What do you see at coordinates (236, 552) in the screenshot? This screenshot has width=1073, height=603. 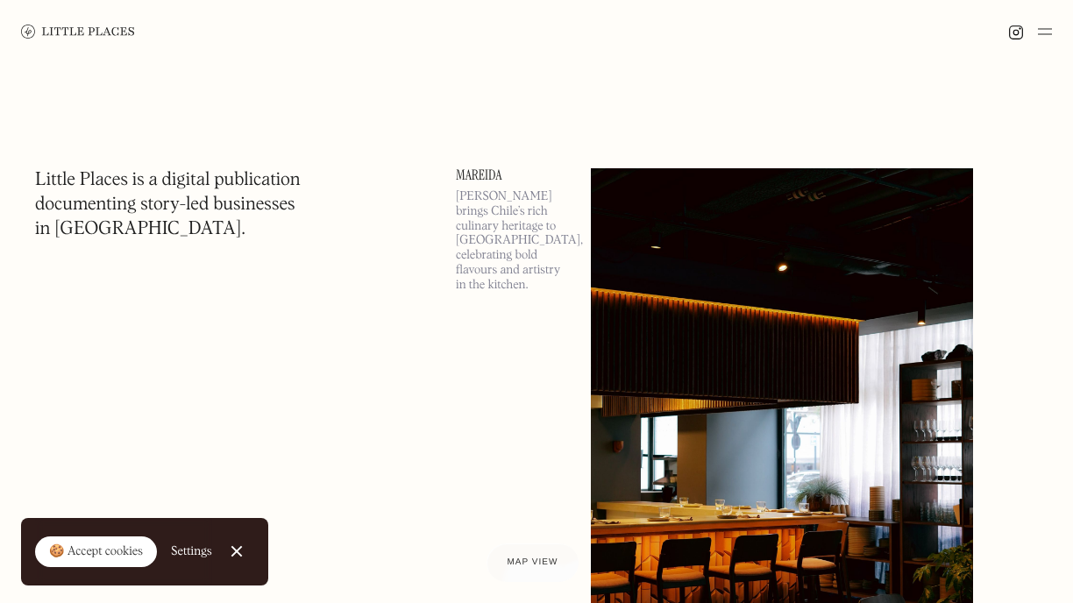 I see `div: Close Cookie Popup` at bounding box center [236, 552].